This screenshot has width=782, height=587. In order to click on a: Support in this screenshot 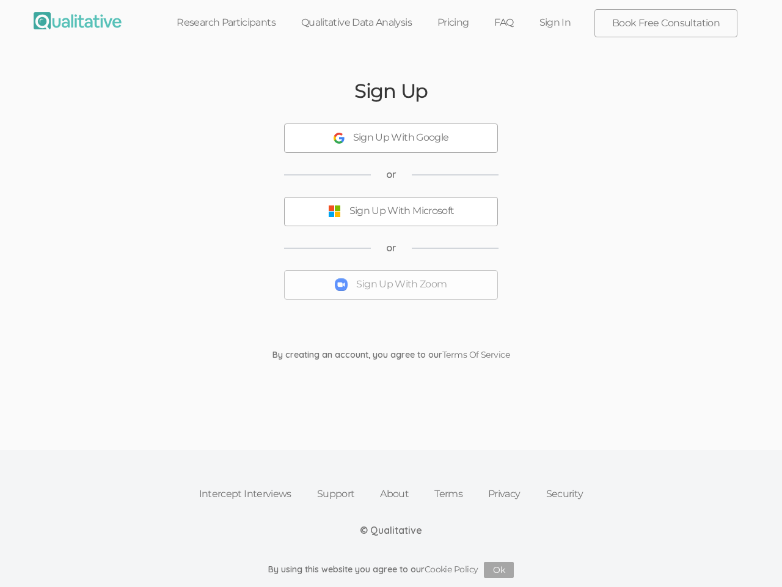, I will do `click(336, 494)`.